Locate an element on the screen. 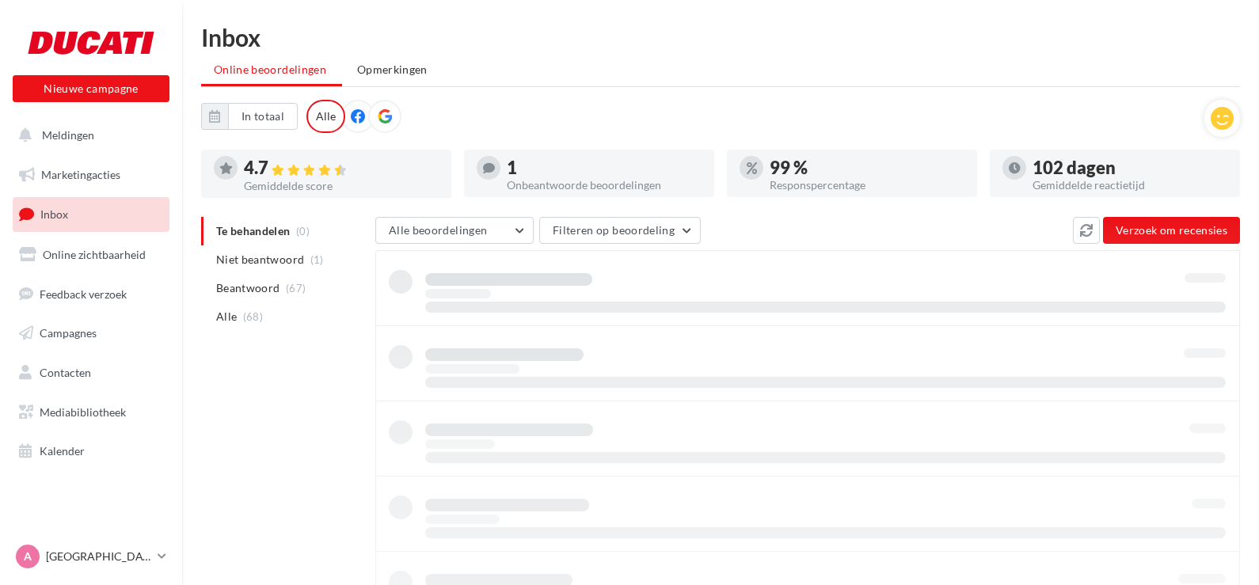 The height and width of the screenshot is (585, 1259). span: Alle is located at coordinates (227, 317).